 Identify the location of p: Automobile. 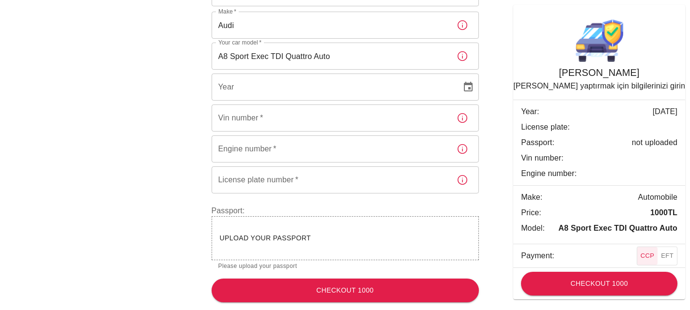
(658, 198).